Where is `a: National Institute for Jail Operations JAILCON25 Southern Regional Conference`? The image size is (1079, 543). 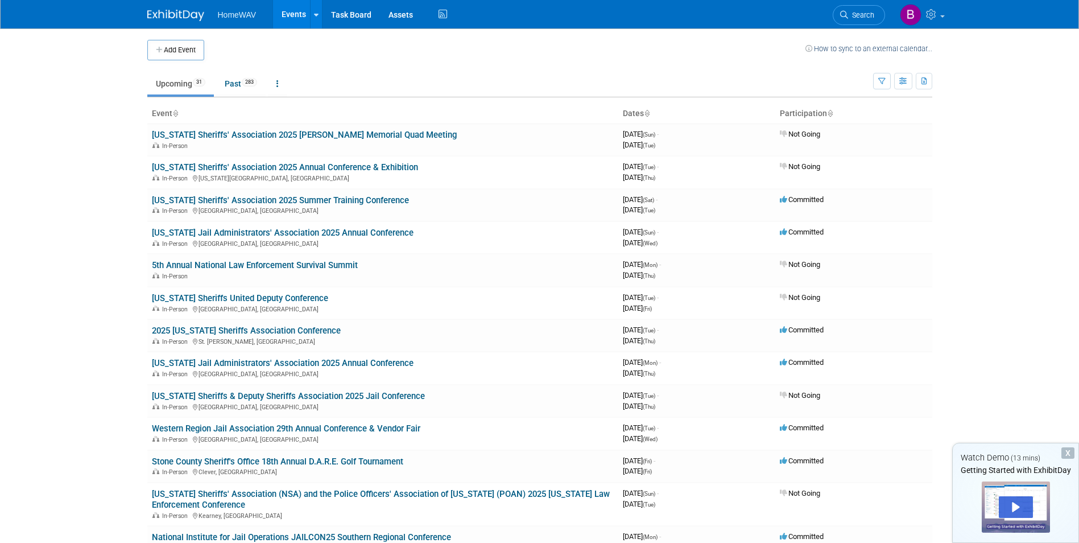
a: National Institute for Jail Operations JAILCON25 Southern Regional Conference is located at coordinates (301, 537).